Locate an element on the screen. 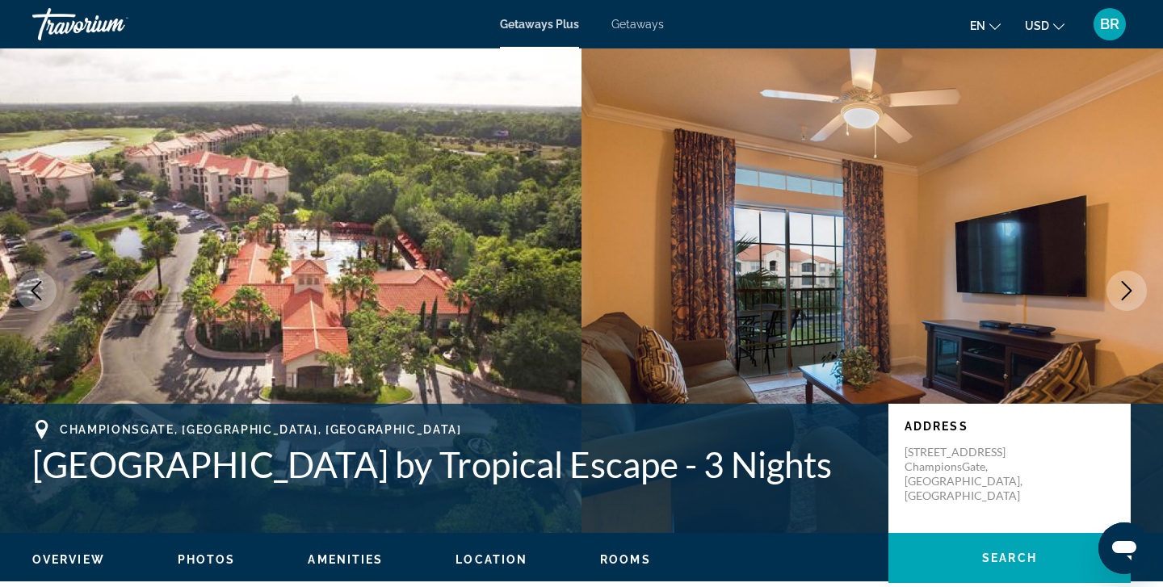 This screenshot has width=1163, height=587. span: Amenities is located at coordinates (345, 560).